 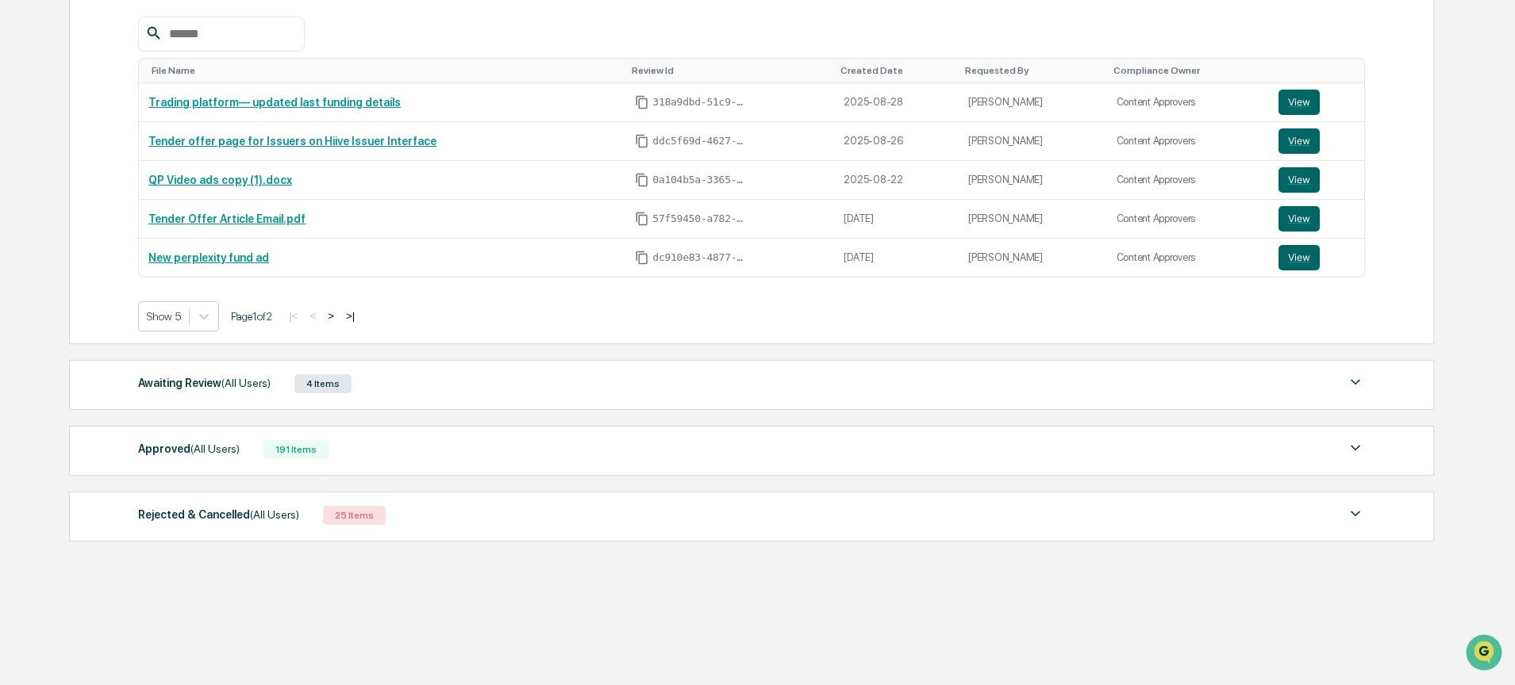 I want to click on span: Attestations, so click(x=163, y=208).